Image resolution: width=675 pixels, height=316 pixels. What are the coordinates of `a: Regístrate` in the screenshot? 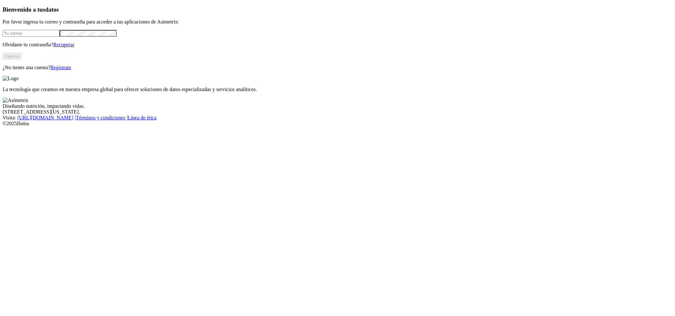 It's located at (61, 67).